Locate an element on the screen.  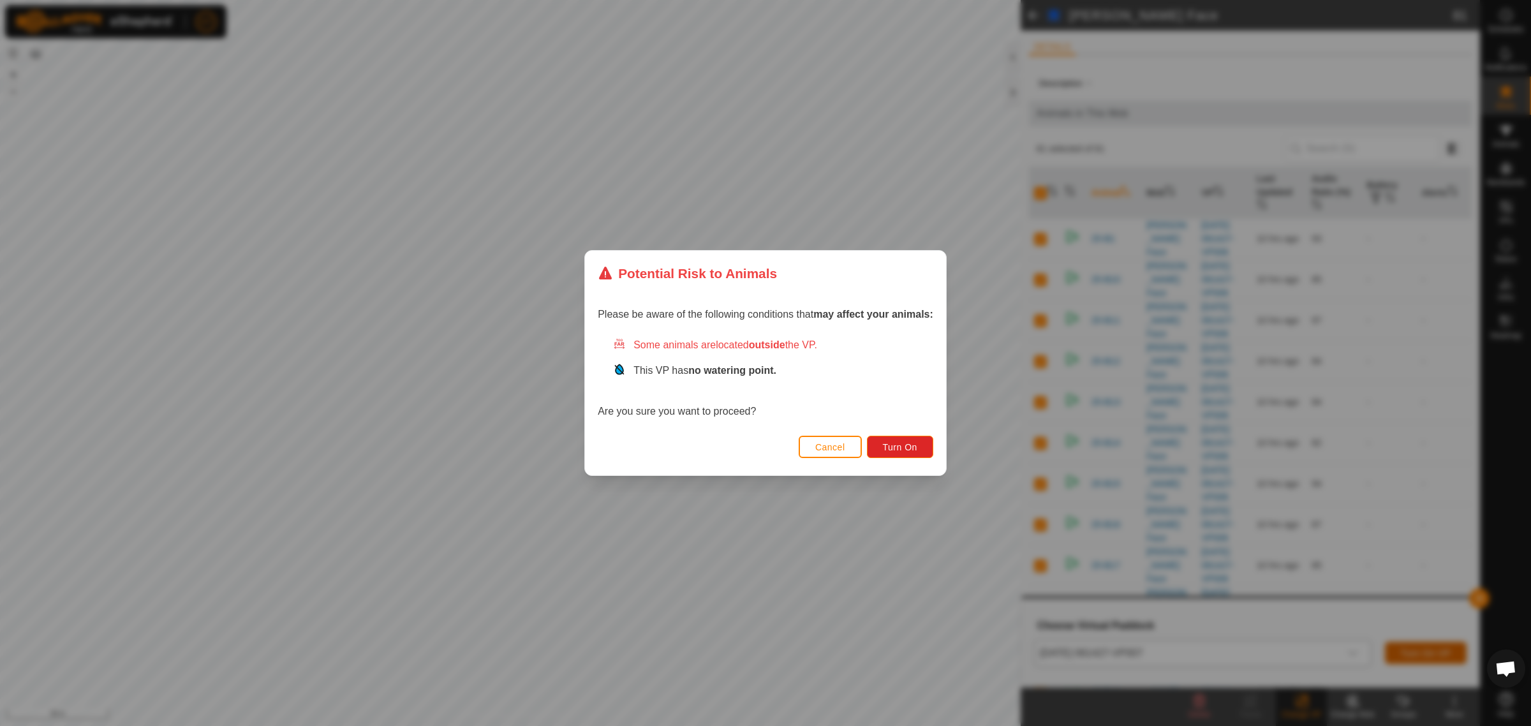
span: Turn On is located at coordinates (900, 447).